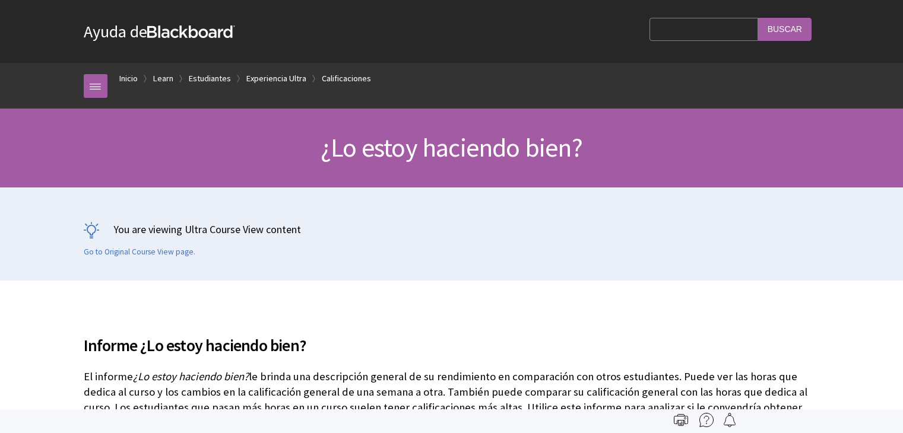 Image resolution: width=903 pixels, height=433 pixels. I want to click on img: Follow this page, so click(730, 420).